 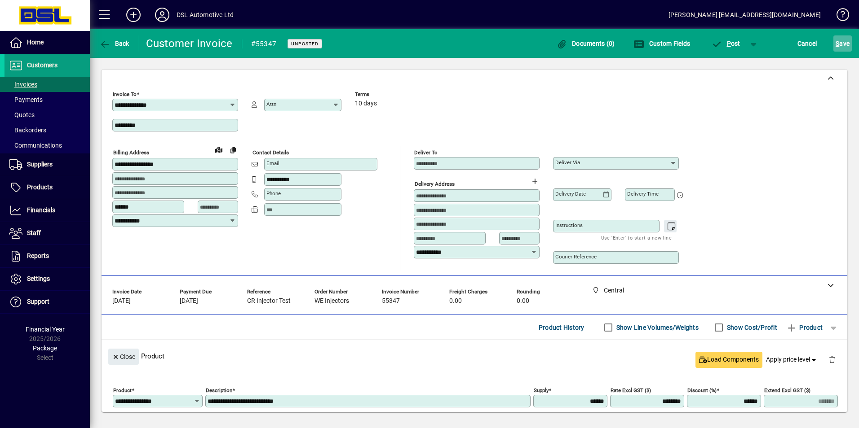 What do you see at coordinates (701, 391) in the screenshot?
I see `mat-label: Discount (%)` at bounding box center [701, 391].